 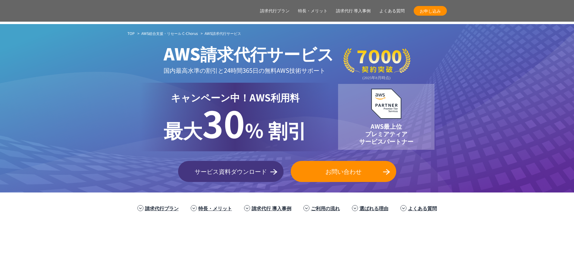 I want to click on span: 30, so click(x=223, y=123).